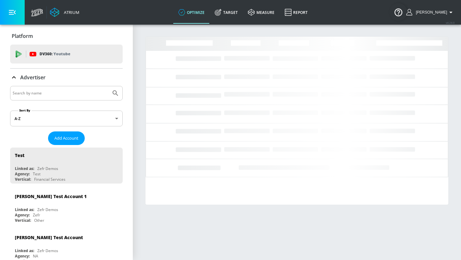 The image size is (461, 260). Describe the element at coordinates (64, 12) in the screenshot. I see `a: Atrium` at that location.